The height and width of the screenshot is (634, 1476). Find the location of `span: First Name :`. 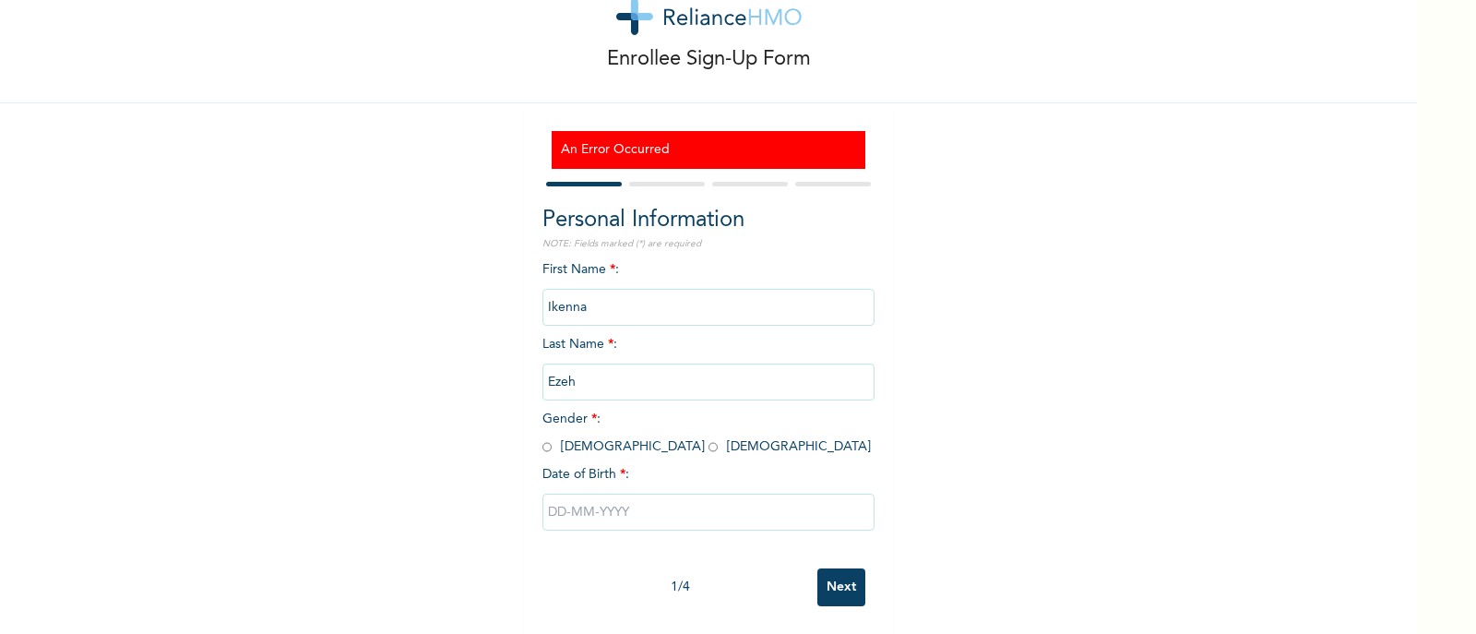

span: First Name : is located at coordinates (708, 288).